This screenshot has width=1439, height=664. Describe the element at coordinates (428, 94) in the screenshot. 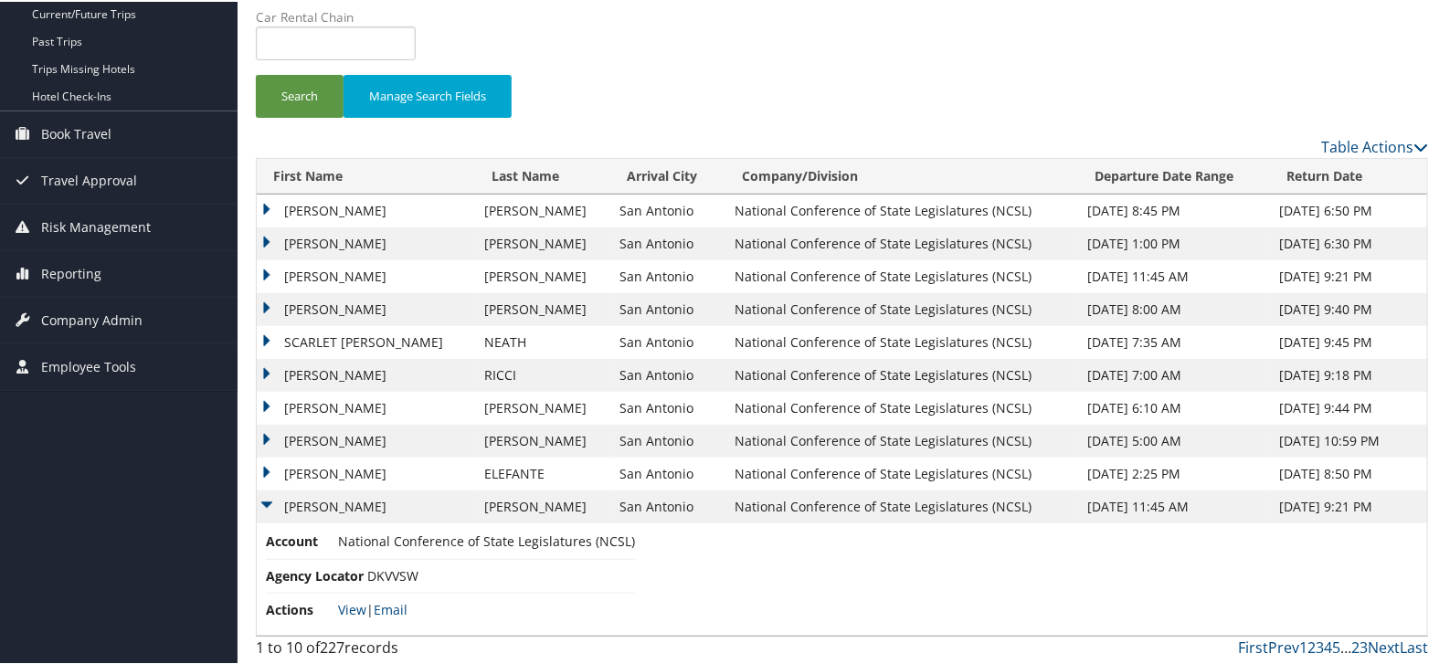

I see `button: Manage Search Fields` at that location.